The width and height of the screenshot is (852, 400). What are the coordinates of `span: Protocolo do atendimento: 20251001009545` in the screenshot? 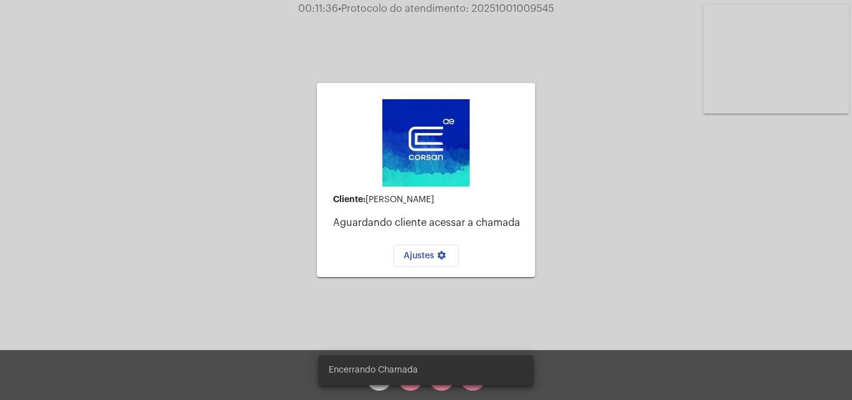 It's located at (446, 9).